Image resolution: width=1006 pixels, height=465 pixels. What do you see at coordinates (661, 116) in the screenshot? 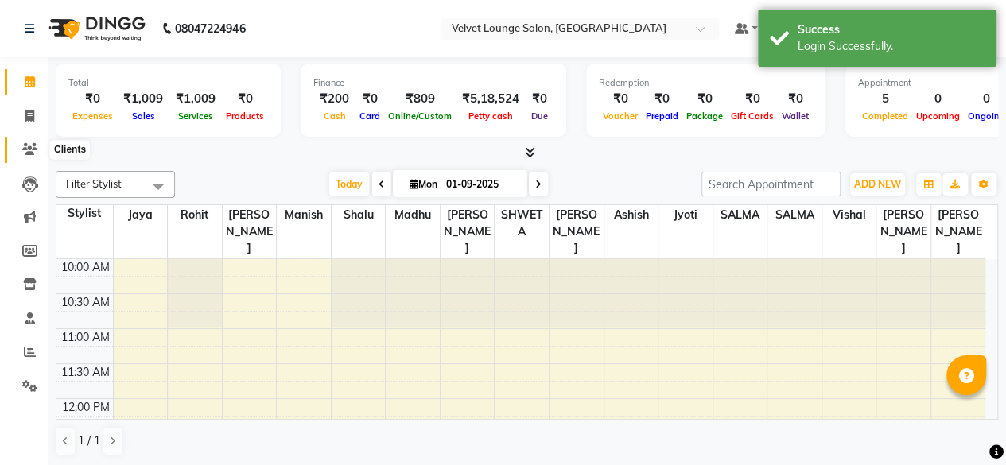
I see `span: Prepaid` at bounding box center [661, 116].